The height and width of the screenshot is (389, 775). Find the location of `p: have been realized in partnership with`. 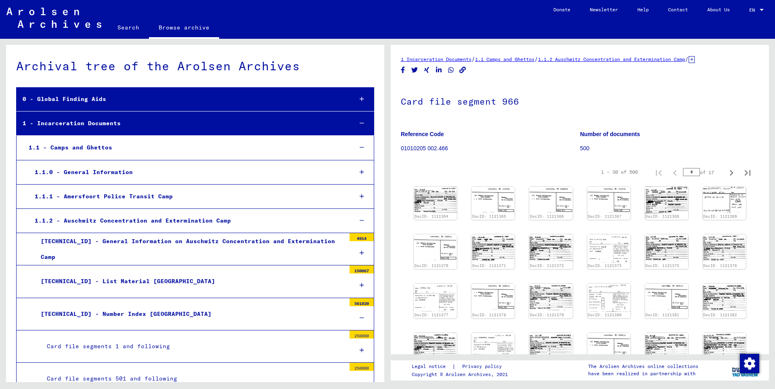

p: have been realized in partnership with is located at coordinates (643, 373).